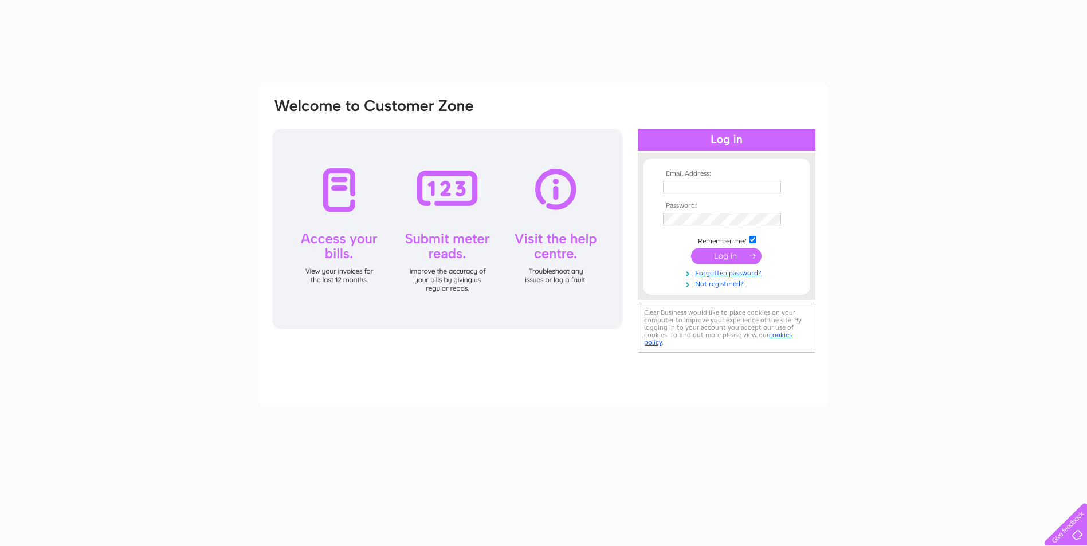 This screenshot has width=1087, height=546. I want to click on a: Not registered?, so click(727, 283).